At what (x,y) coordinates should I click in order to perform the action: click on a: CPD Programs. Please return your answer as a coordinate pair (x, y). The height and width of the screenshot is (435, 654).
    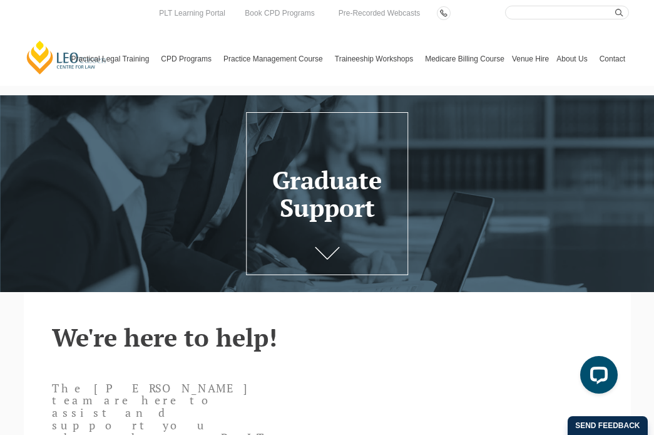
    Looking at the image, I should click on (188, 59).